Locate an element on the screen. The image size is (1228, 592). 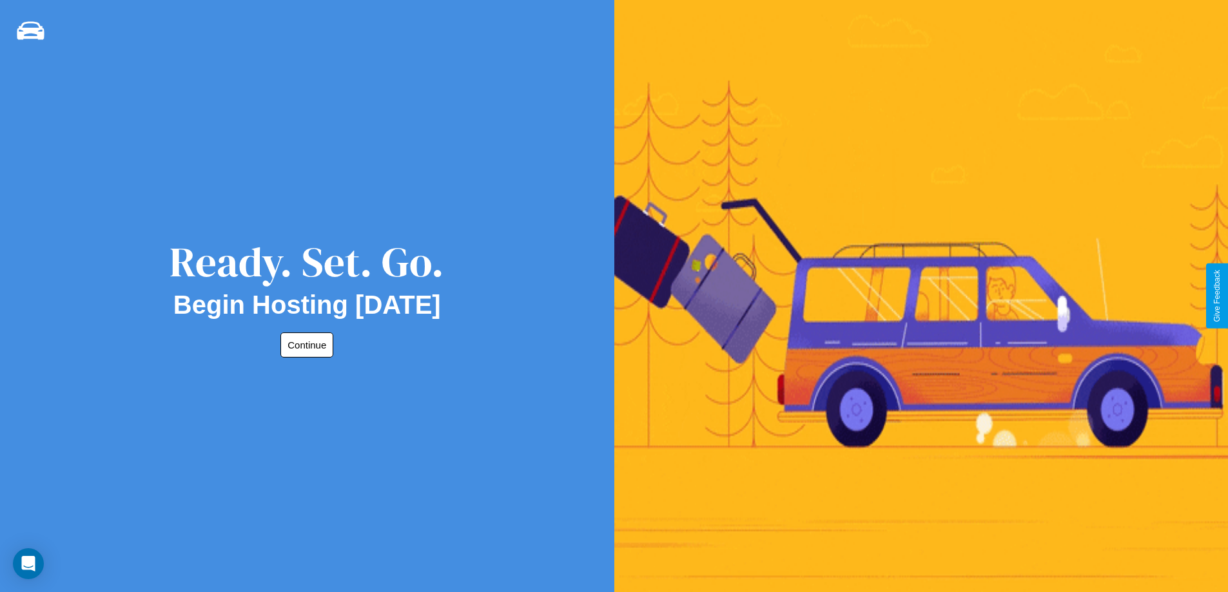
div: Give Feedback is located at coordinates (1217, 296).